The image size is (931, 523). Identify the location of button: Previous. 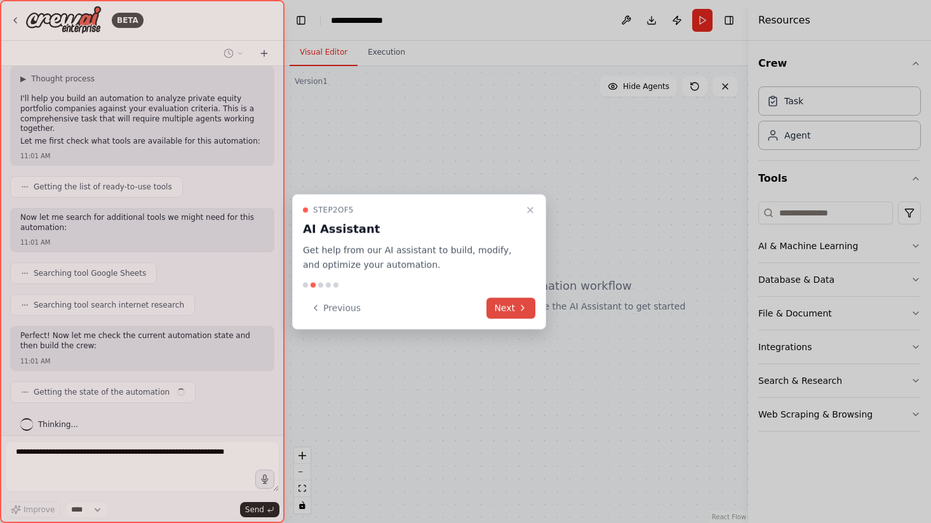
(335, 307).